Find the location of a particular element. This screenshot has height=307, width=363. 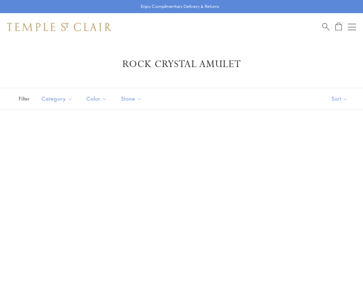

button: Open navigation is located at coordinates (352, 27).